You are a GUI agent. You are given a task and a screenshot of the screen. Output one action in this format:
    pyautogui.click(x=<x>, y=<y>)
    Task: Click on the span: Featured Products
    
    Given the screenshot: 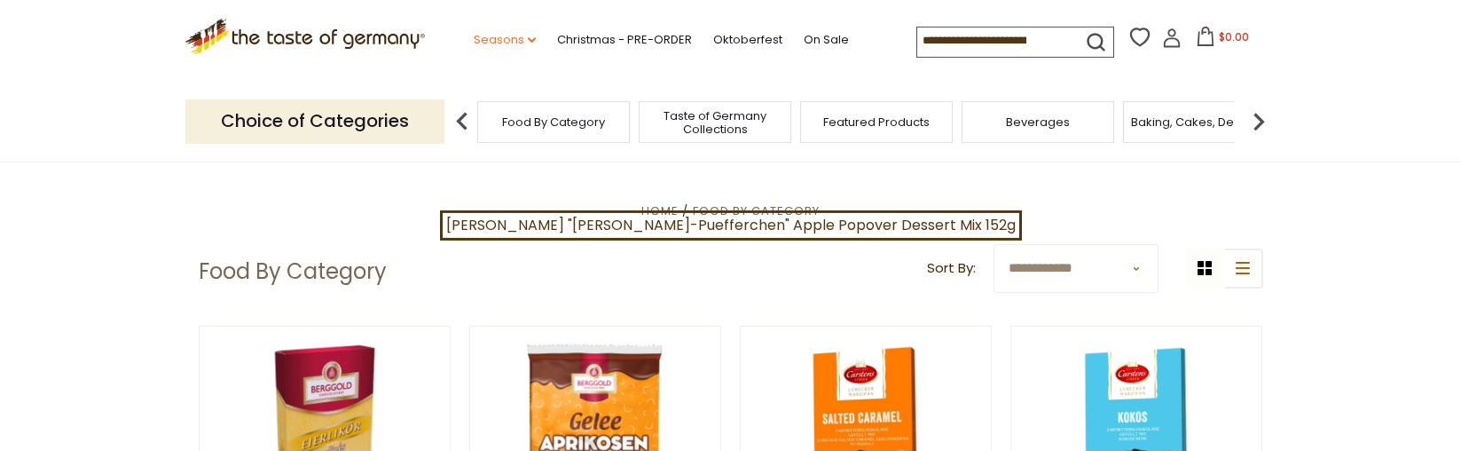 What is the action you would take?
    pyautogui.click(x=876, y=122)
    